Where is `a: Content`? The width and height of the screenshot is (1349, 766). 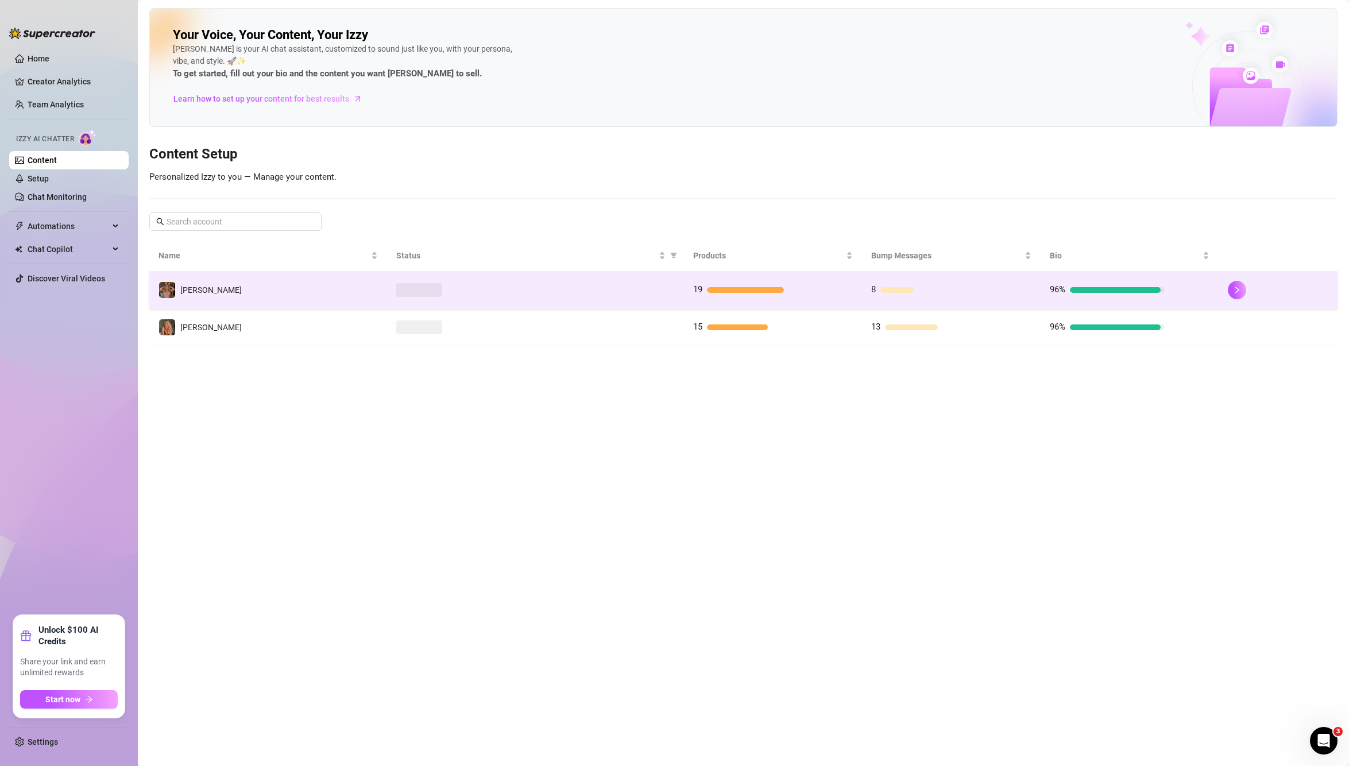
a: Content is located at coordinates (42, 160).